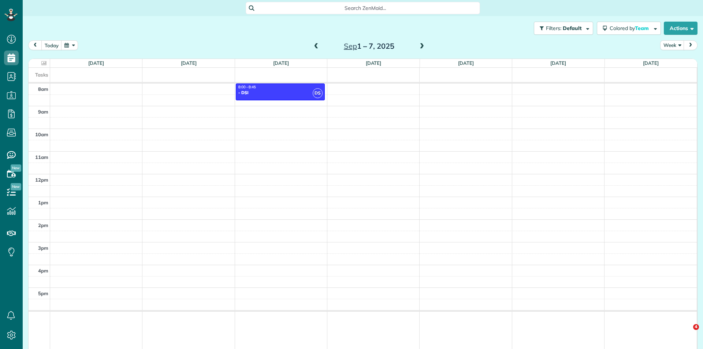  What do you see at coordinates (562, 28) in the screenshot?
I see `a: Filters: Default` at bounding box center [562, 28].